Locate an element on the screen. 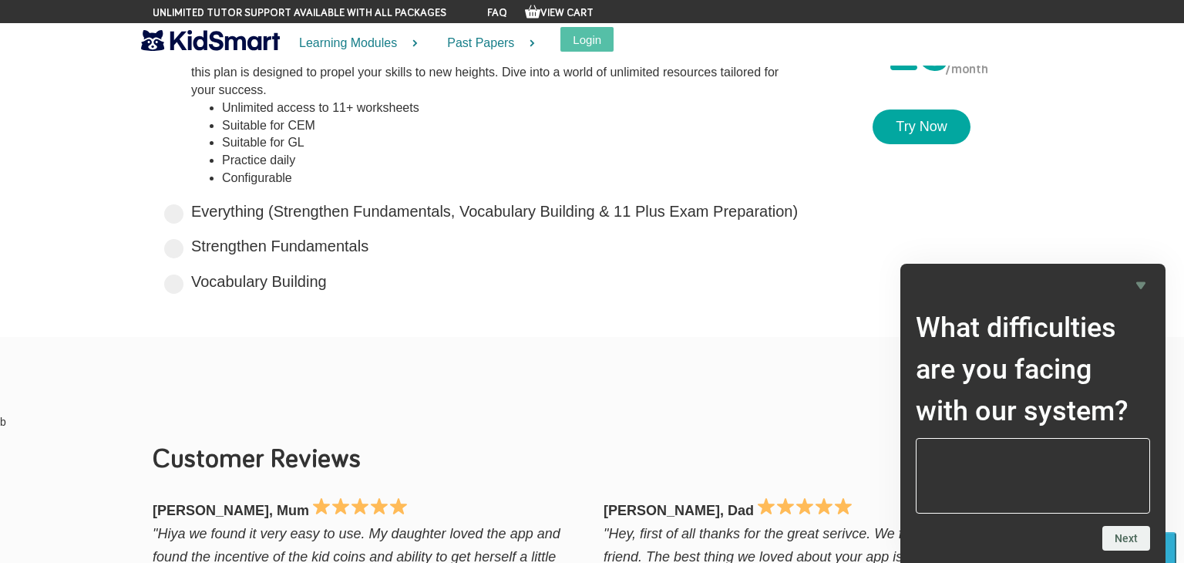  a: Past Papers is located at coordinates (486, 43).